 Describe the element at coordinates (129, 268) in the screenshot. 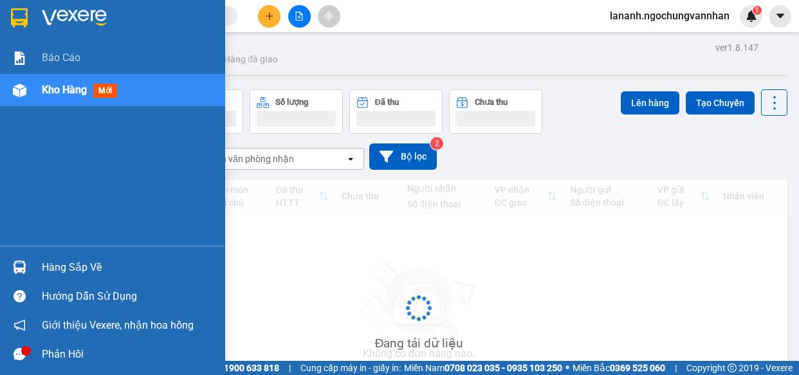

I see `div: Hàng sắp về` at that location.